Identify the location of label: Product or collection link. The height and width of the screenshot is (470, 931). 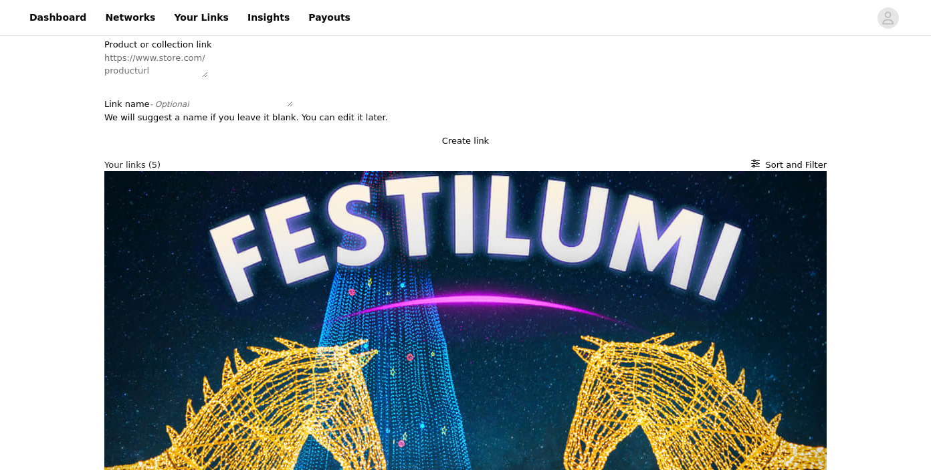
(158, 44).